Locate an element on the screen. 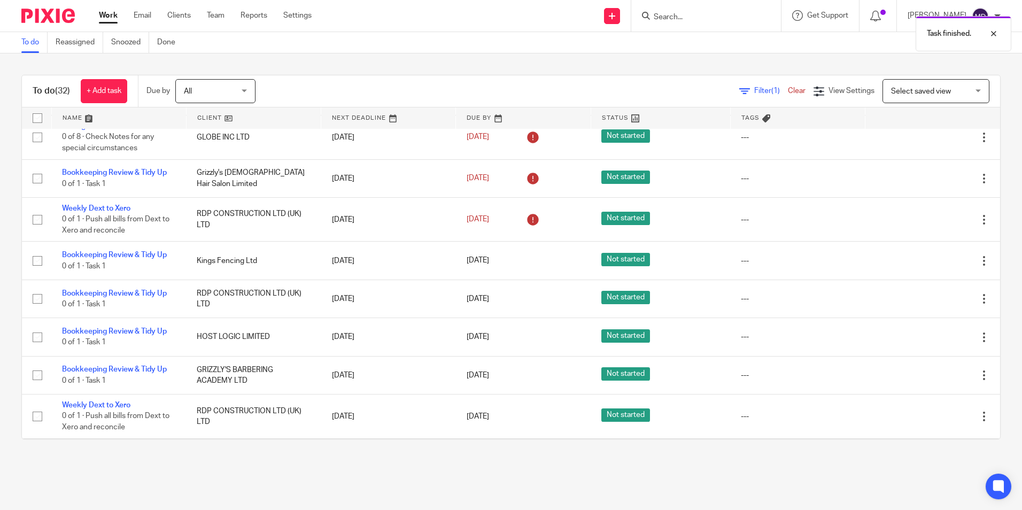  span: View Settings is located at coordinates (852, 91).